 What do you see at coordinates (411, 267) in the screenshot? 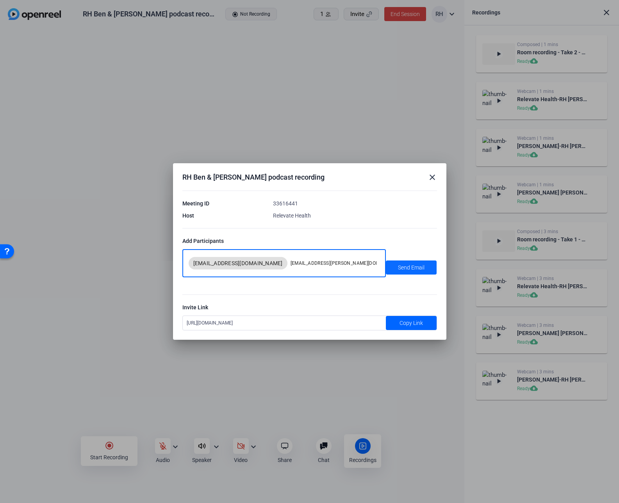
I see `button: Send Email` at bounding box center [411, 267].